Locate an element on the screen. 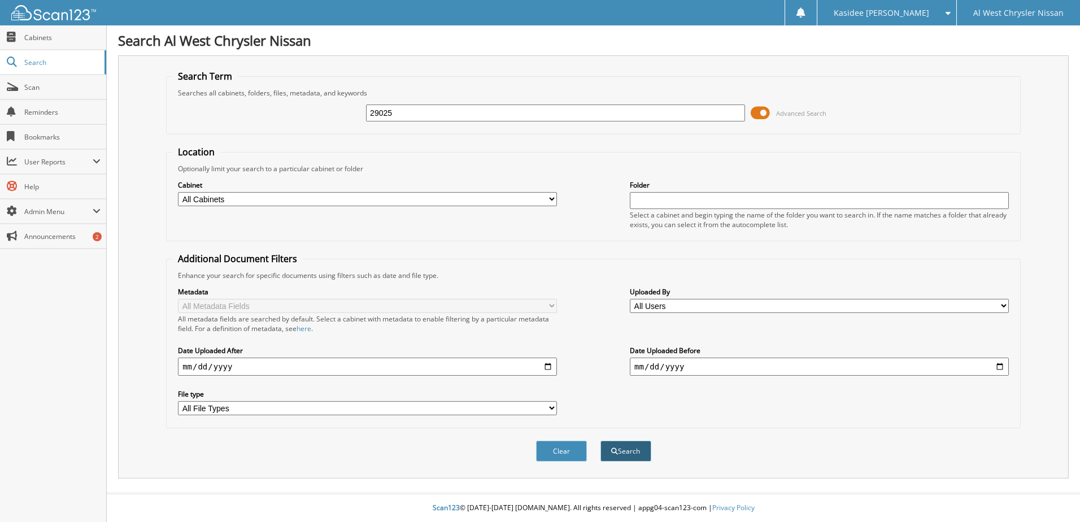 The width and height of the screenshot is (1080, 522). label: File type is located at coordinates (367, 394).